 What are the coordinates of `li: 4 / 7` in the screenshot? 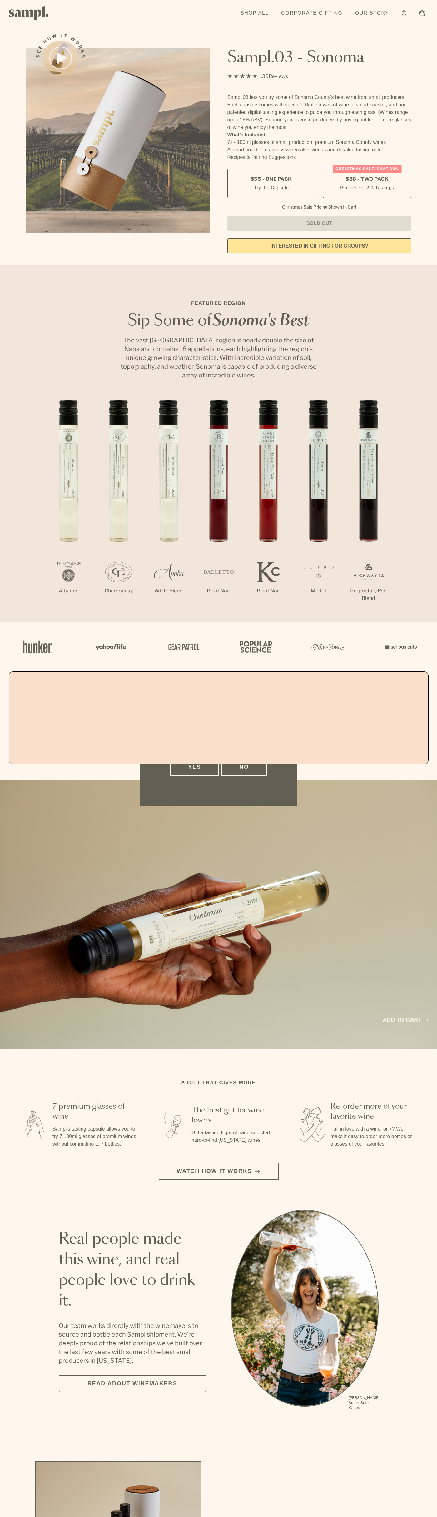 It's located at (218, 507).